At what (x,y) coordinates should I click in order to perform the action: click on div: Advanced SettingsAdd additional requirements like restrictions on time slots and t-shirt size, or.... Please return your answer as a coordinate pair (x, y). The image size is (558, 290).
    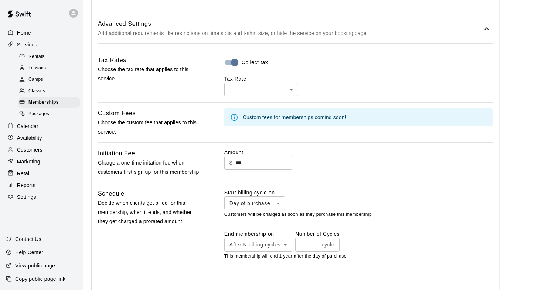
    Looking at the image, I should click on (295, 28).